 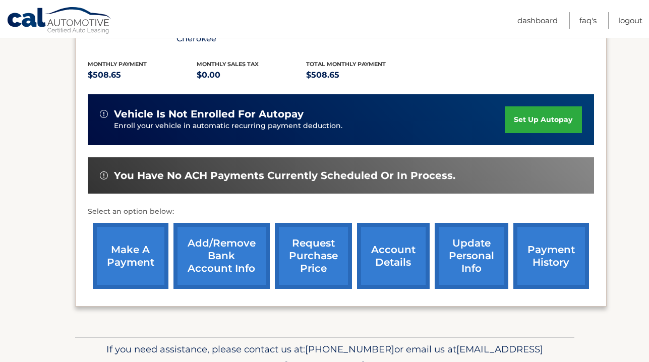 I want to click on a: request purchase price, so click(x=313, y=256).